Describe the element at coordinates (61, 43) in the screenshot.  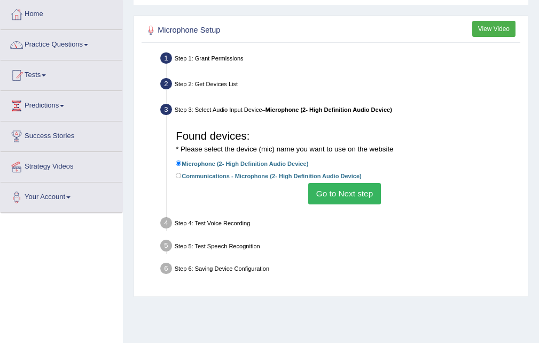
I see `a: Practice Questions` at that location.